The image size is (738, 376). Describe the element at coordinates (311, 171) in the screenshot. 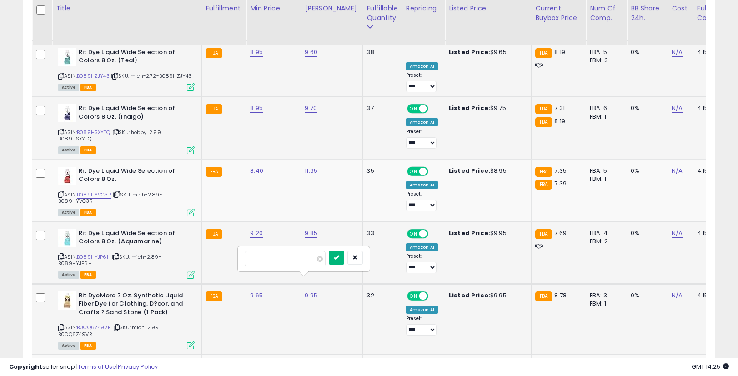

I see `a: 11.95` at that location.